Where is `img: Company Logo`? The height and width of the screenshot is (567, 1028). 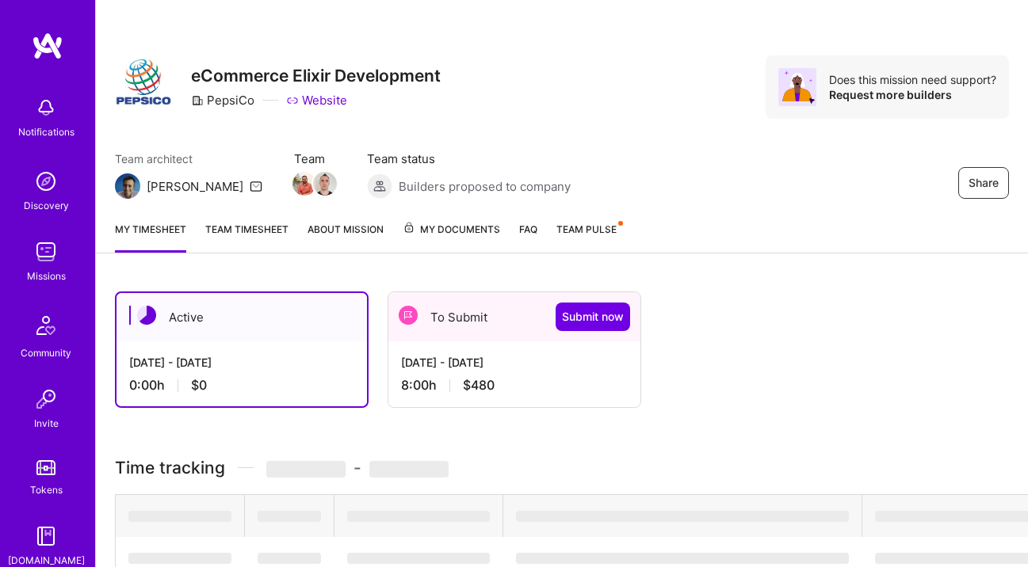
img: Company Logo is located at coordinates (143, 84).